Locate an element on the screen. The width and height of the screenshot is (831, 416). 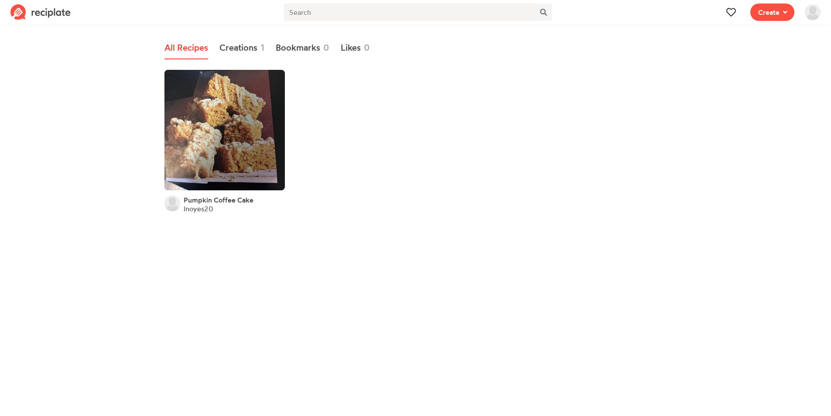
a: lnoyes20 is located at coordinates (199, 209).